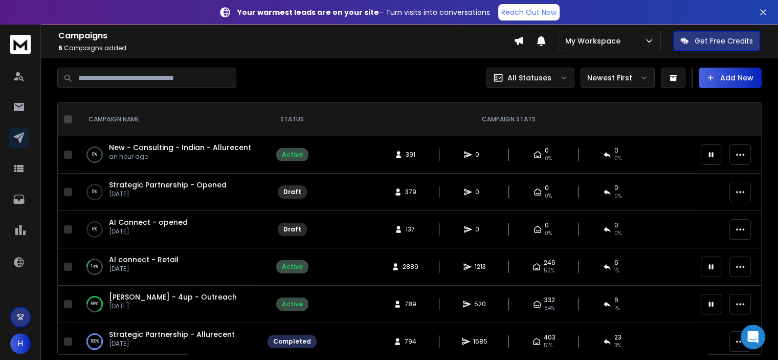 The width and height of the screenshot is (778, 360). I want to click on span: 391, so click(411, 154).